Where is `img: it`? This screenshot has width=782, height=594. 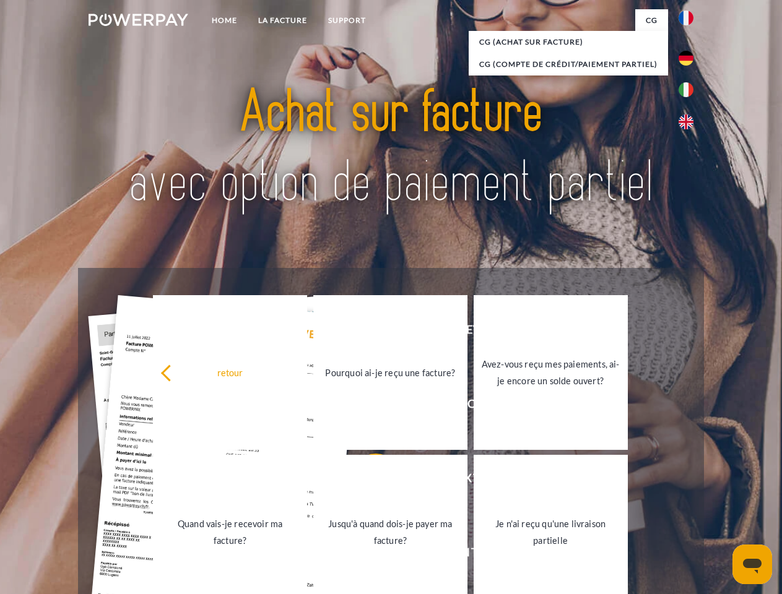
img: it is located at coordinates (686, 90).